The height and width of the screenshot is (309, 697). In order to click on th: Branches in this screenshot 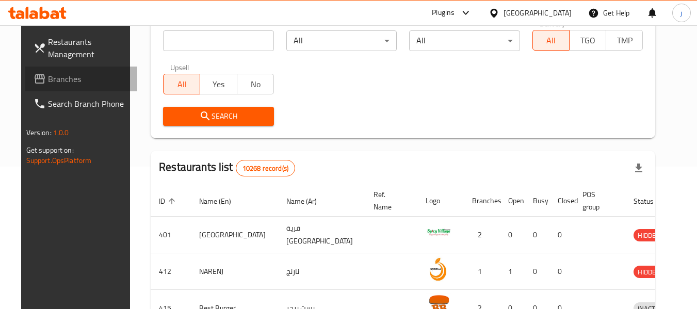, I will do `click(482, 201)`.